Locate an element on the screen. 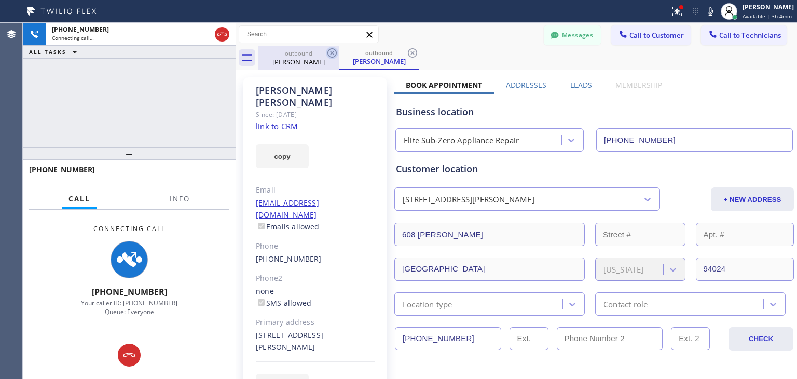  div: Primary address is located at coordinates (315, 322).